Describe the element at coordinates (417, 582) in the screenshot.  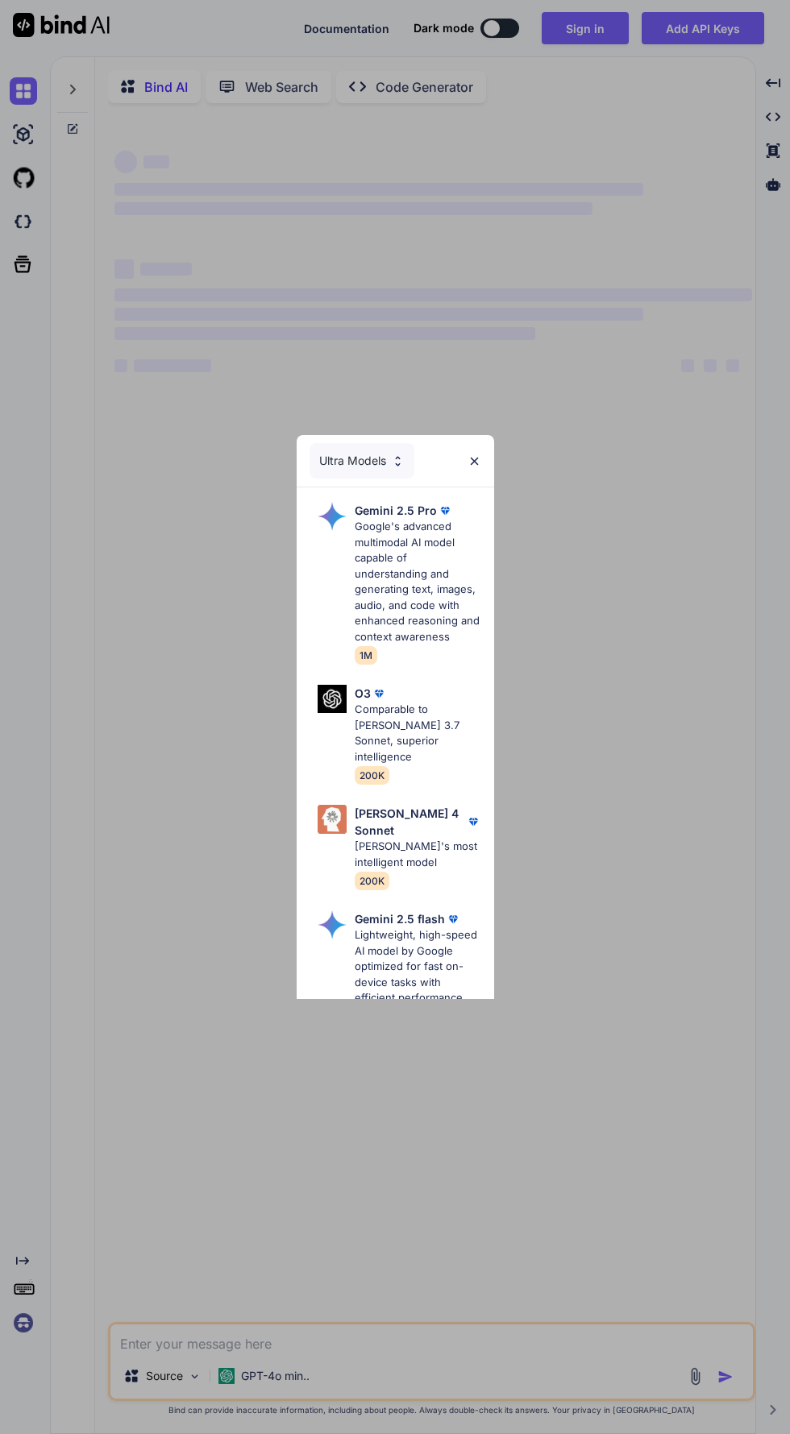
I see `p: Google's advanced multimodal AI model capable of understanding and generating text, images, audio...` at that location.